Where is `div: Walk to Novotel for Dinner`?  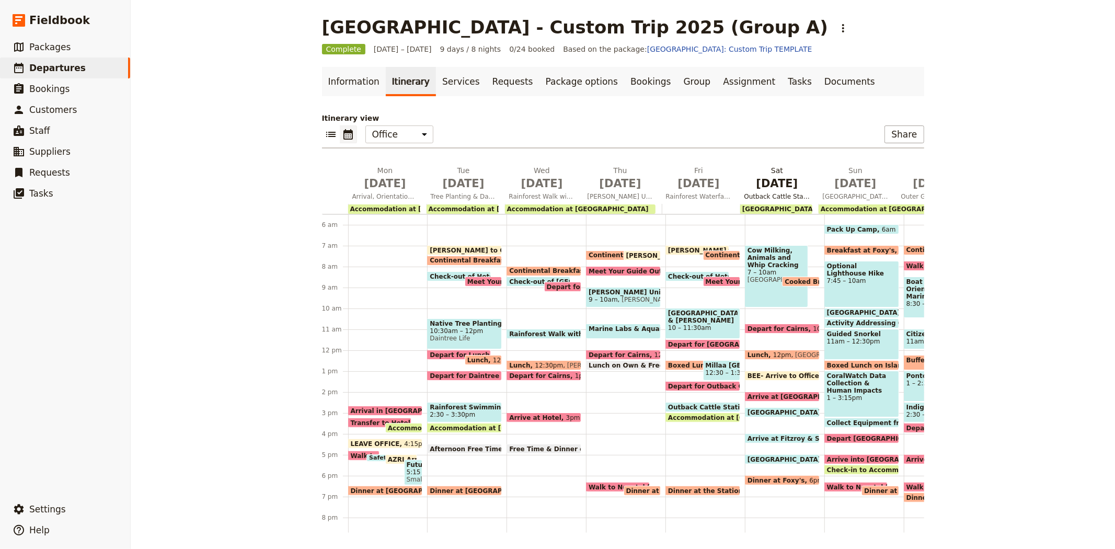
div: Walk to Novotel for Dinner is located at coordinates (617, 487).